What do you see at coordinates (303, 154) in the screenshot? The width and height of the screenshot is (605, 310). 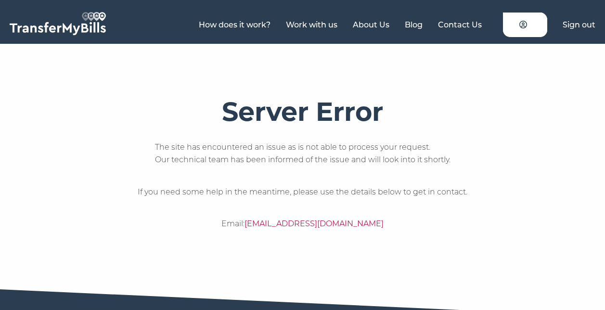 I see `p: The site has encountered an issue as is not able to process your request. Our technical team has ...` at bounding box center [303, 154].